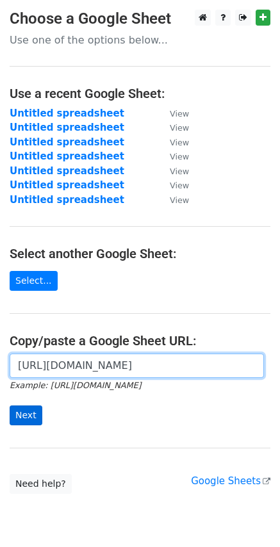  Describe the element at coordinates (231, 481) in the screenshot. I see `a: Google Sheets` at that location.